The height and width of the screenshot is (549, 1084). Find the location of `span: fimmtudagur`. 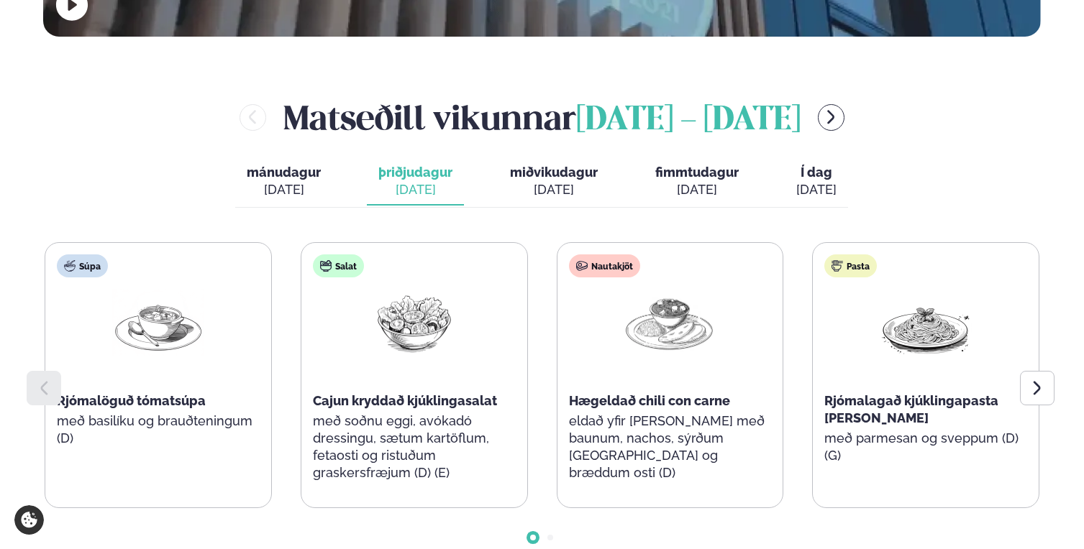

span: fimmtudagur is located at coordinates (697, 172).